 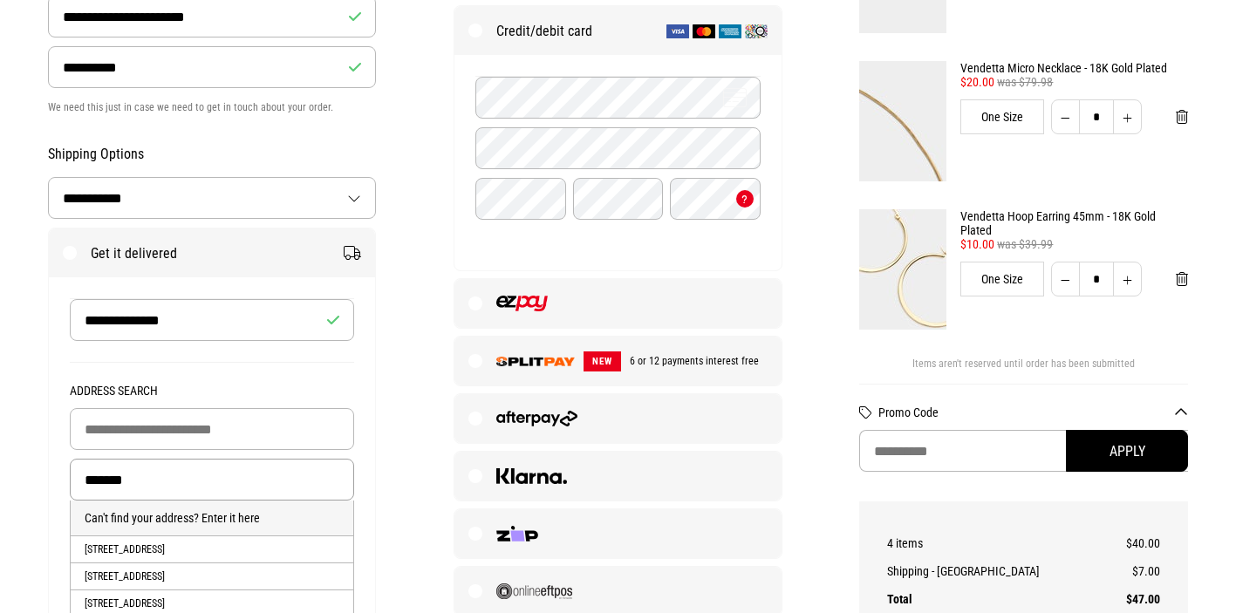 I want to click on th: Total, so click(x=999, y=599).